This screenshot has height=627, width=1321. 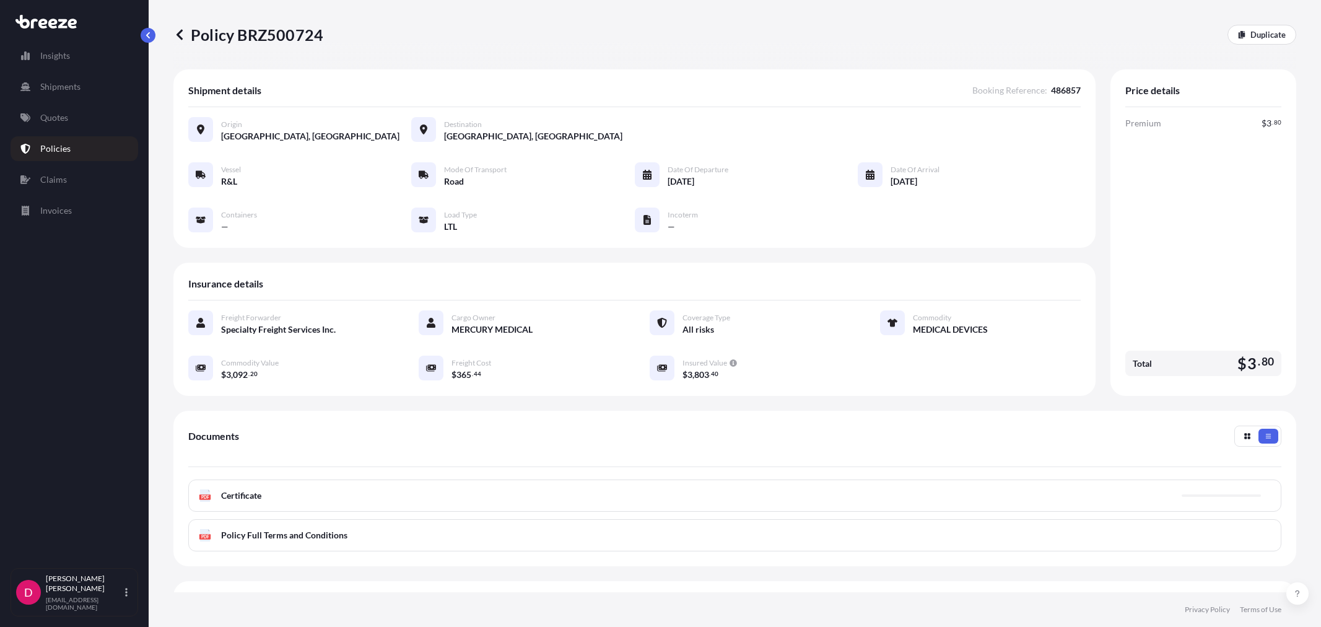 What do you see at coordinates (463, 124) in the screenshot?
I see `span: Destination` at bounding box center [463, 124].